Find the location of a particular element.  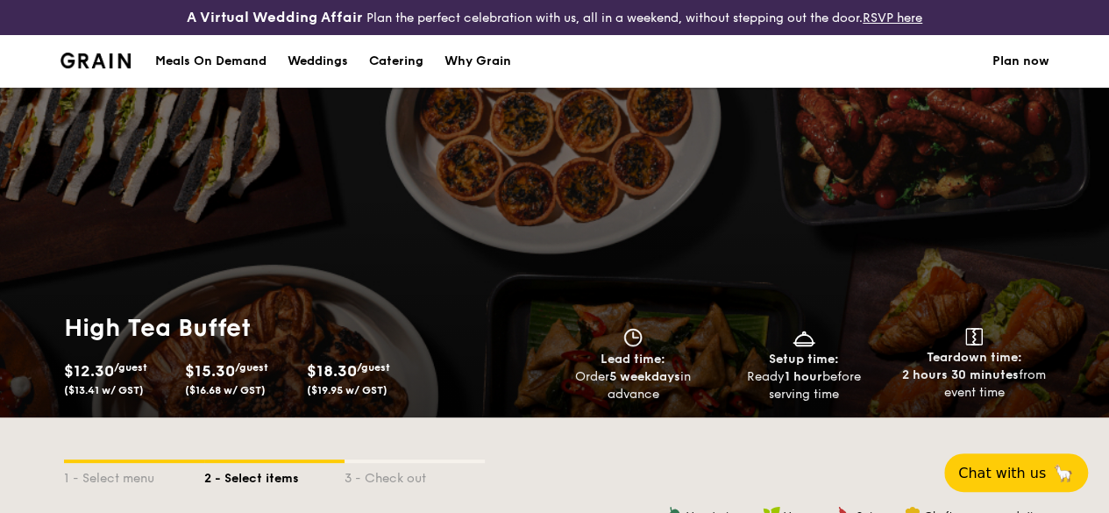

a: Meals On Demand is located at coordinates (210, 61).